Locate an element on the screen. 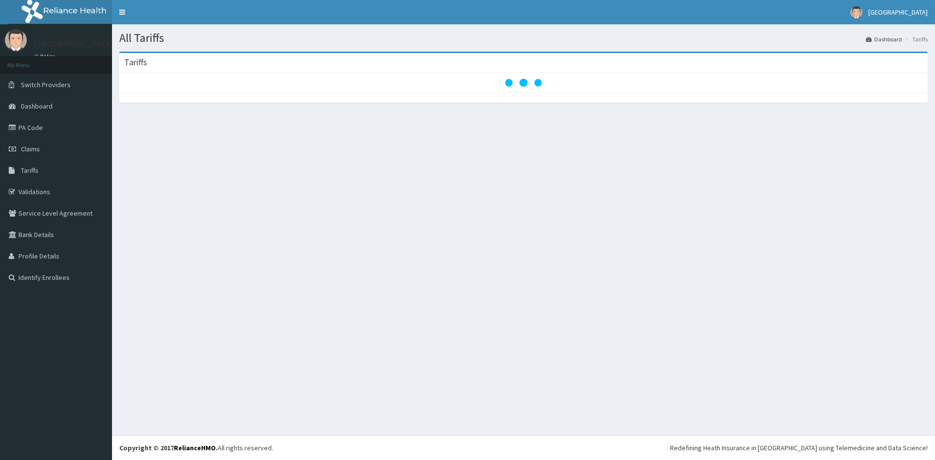  footer: All rights reserved. is located at coordinates (524, 448).